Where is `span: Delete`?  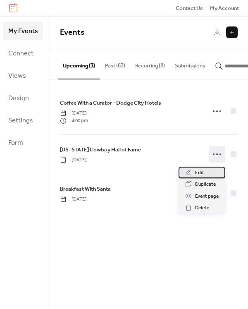
span: Delete is located at coordinates (202, 208).